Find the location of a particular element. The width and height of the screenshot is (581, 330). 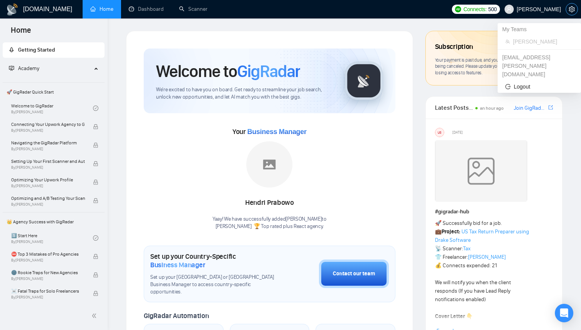

img: logo is located at coordinates (12, 10).